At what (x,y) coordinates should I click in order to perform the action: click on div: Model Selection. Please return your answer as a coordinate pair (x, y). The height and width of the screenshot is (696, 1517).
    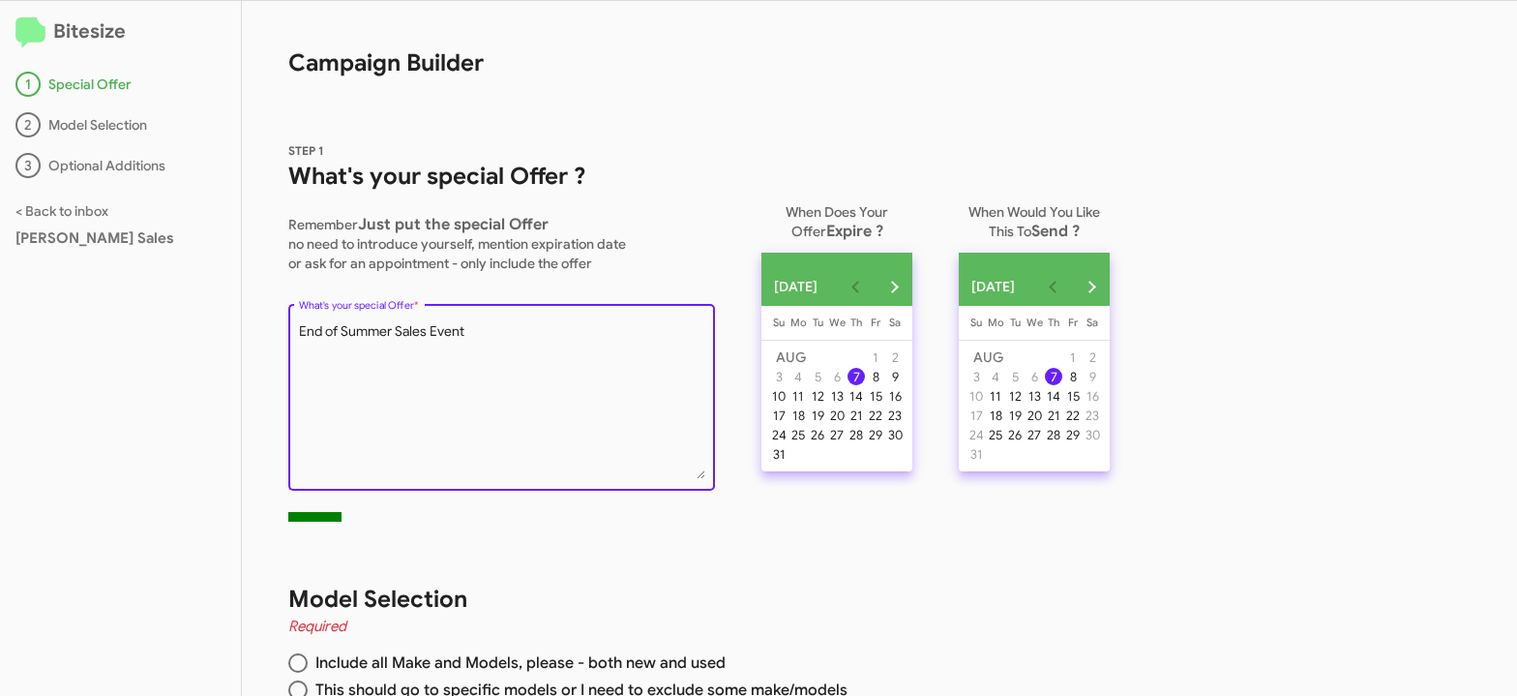
    Looking at the image, I should click on (120, 125).